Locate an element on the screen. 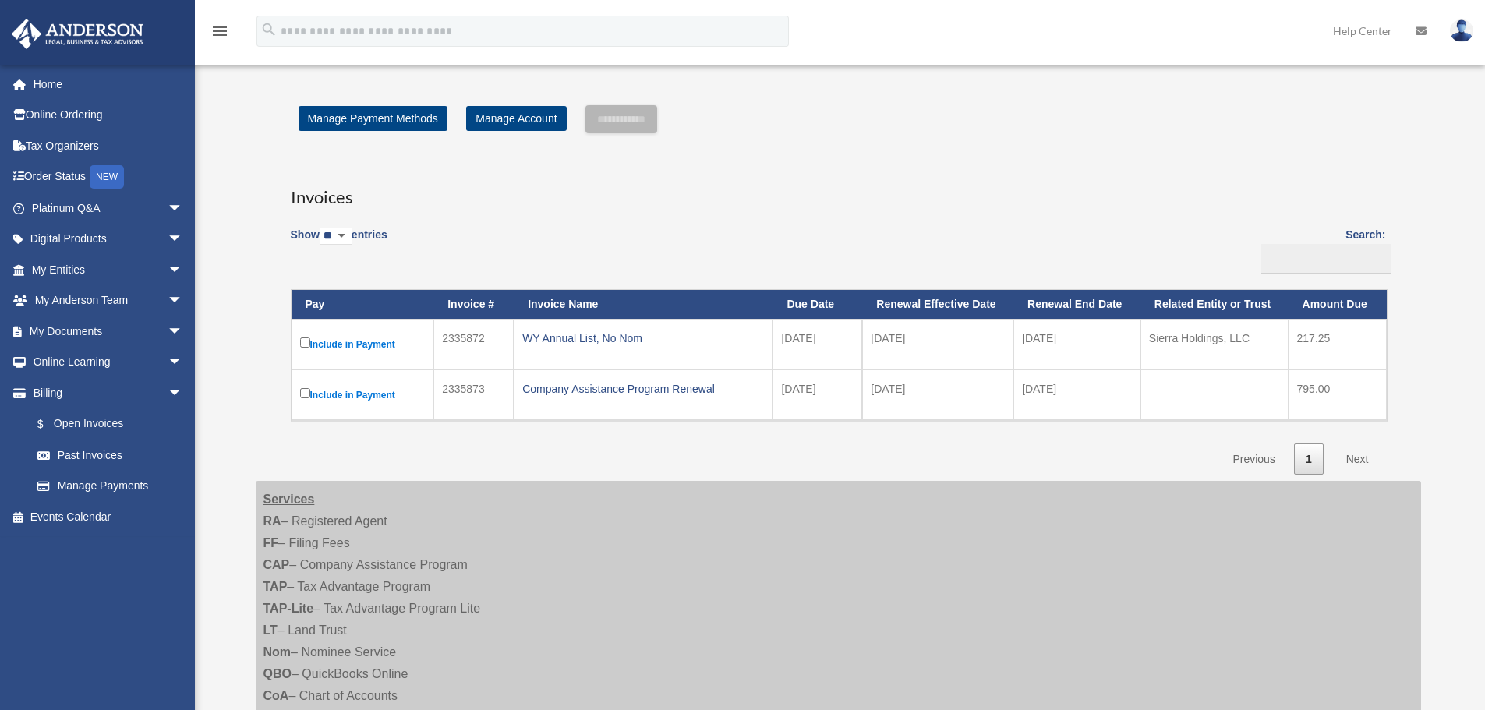 Image resolution: width=1485 pixels, height=710 pixels. a: menu is located at coordinates (220, 34).